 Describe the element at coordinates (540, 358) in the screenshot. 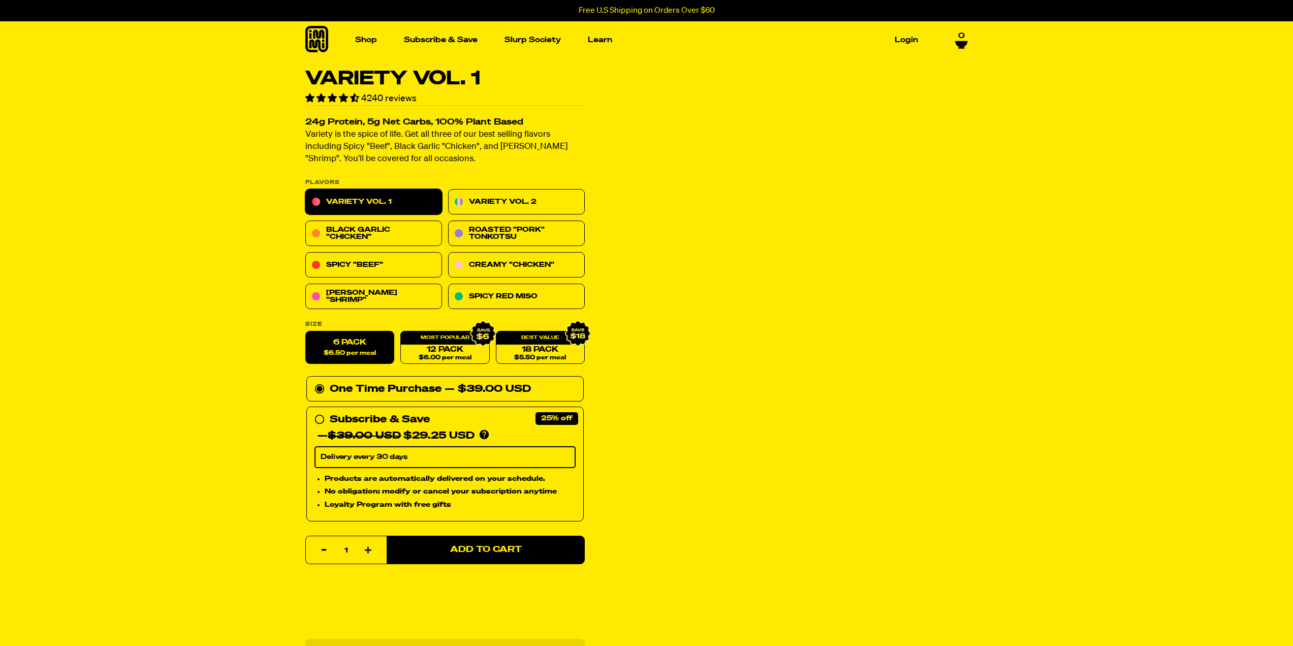

I see `span: $5.50 per meal` at that location.